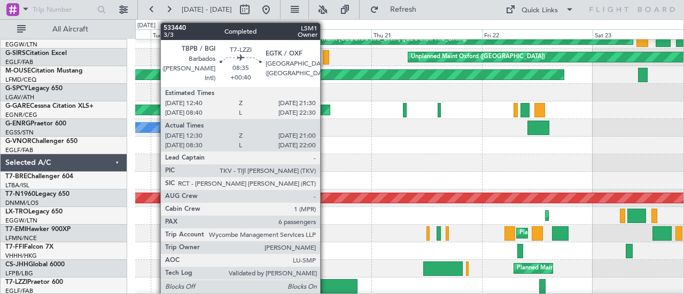  What do you see at coordinates (37, 194) in the screenshot?
I see `a: T7-N1960Legacy 650` at bounding box center [37, 194].